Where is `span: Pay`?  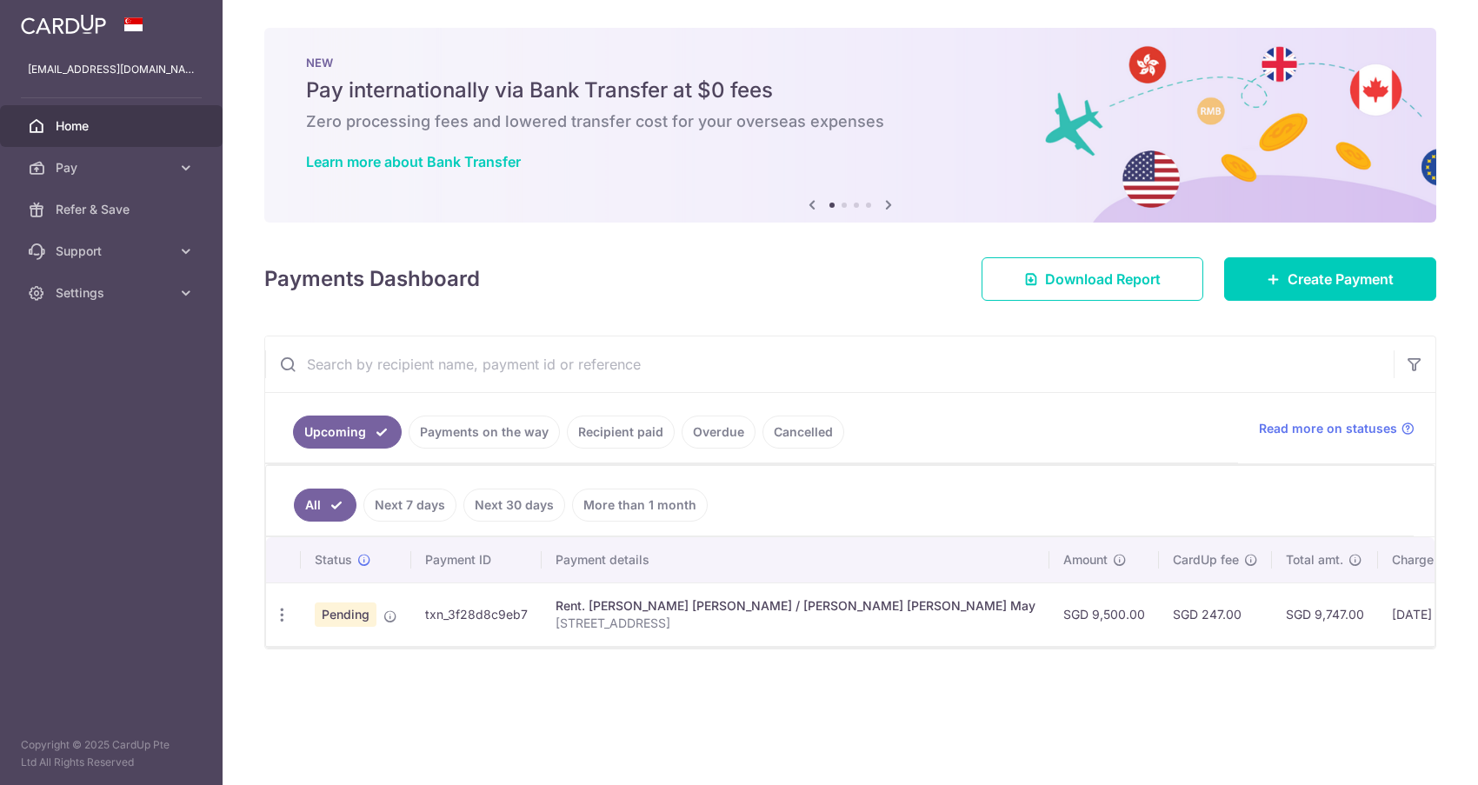 span: Pay is located at coordinates (113, 168).